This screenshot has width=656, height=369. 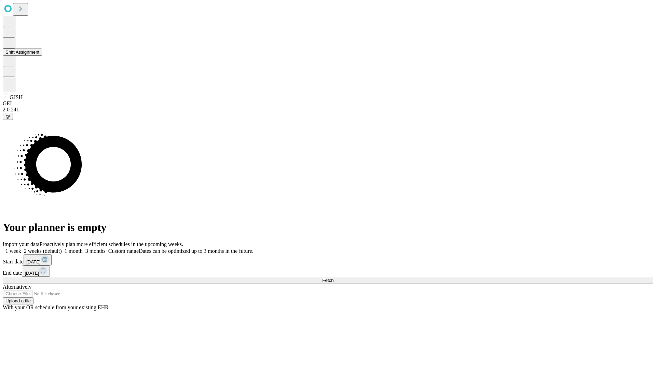 What do you see at coordinates (328, 280) in the screenshot?
I see `span: Fetch` at bounding box center [328, 280].